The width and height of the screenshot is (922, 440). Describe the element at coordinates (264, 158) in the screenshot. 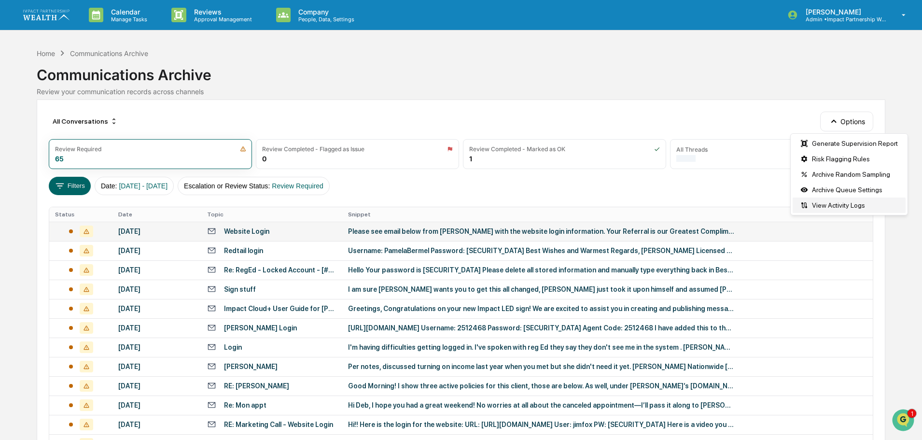

I see `div: 0` at that location.